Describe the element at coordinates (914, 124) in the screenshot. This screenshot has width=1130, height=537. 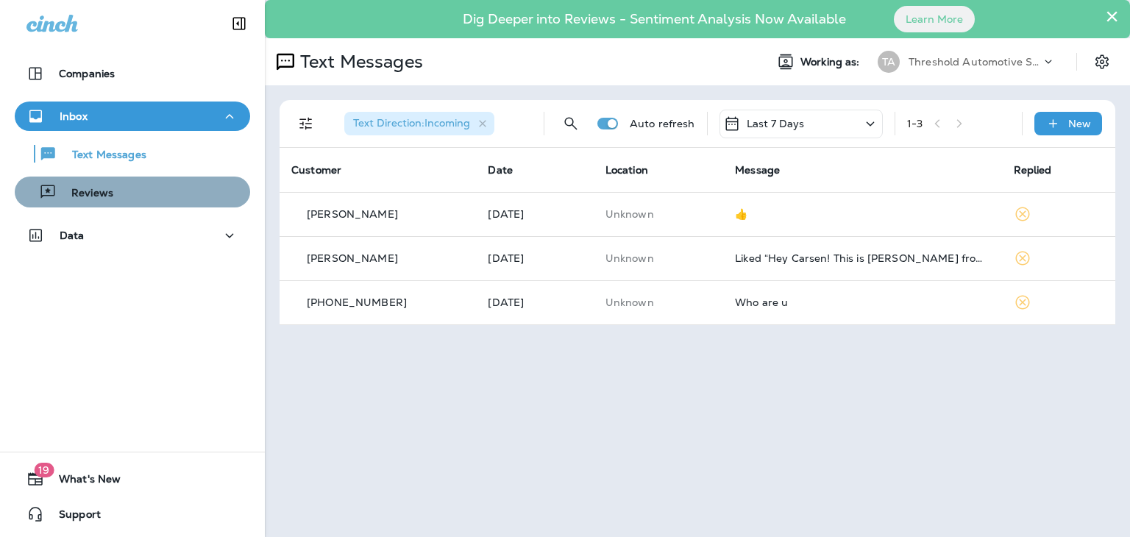
I see `div: 1 - 3` at that location.